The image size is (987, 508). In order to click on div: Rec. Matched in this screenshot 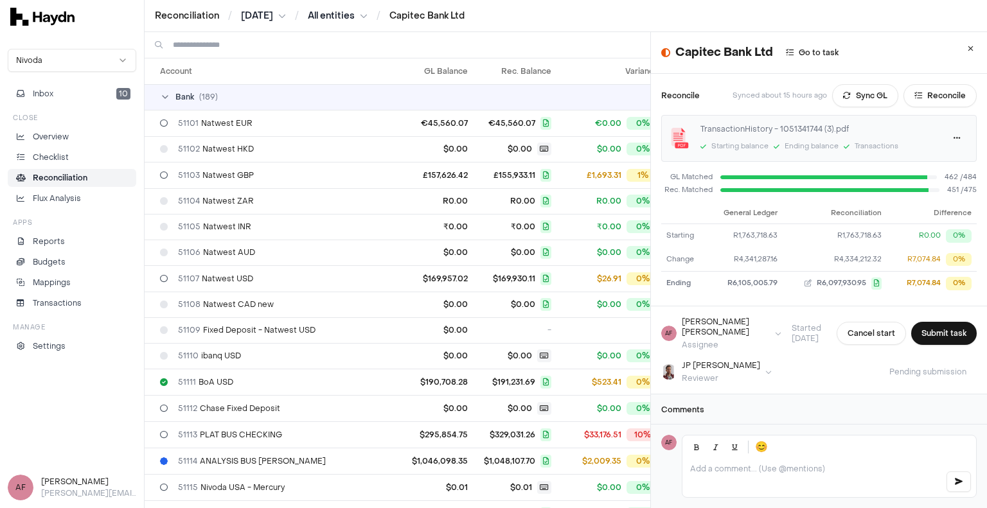, I will do `click(687, 190)`.